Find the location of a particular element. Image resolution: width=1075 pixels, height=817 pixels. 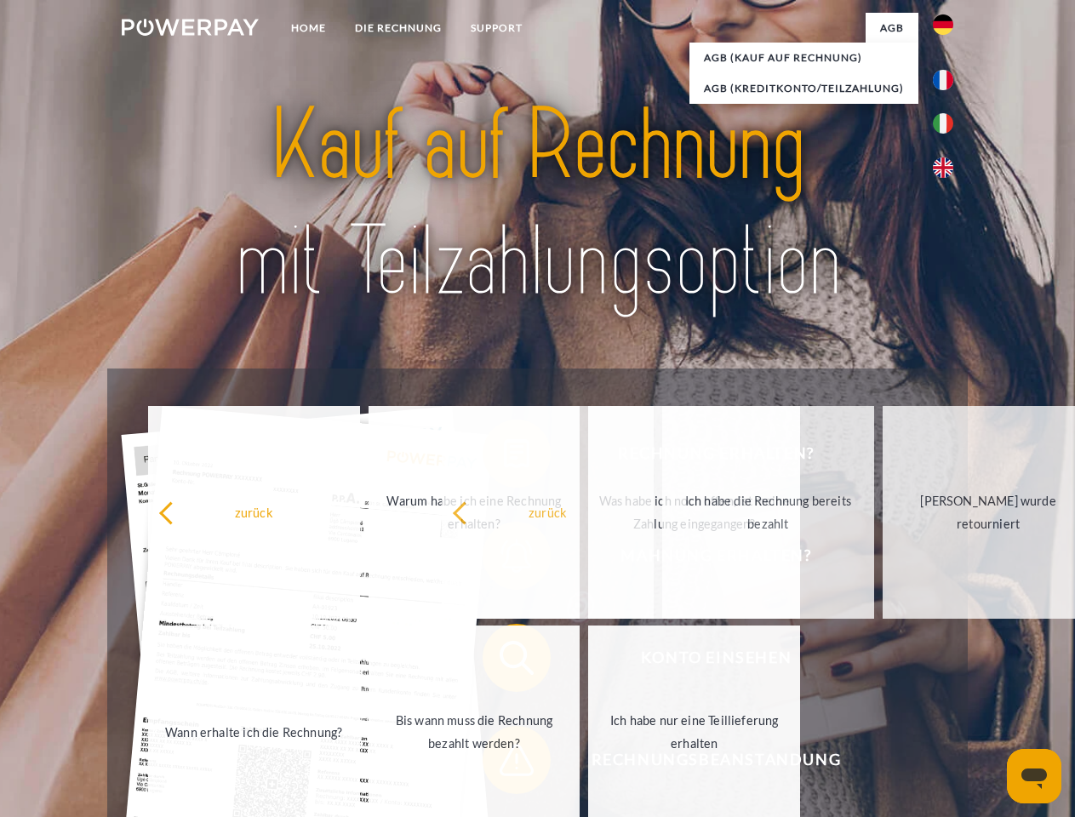

img: logo-powerpay-white.svg is located at coordinates (190, 27).